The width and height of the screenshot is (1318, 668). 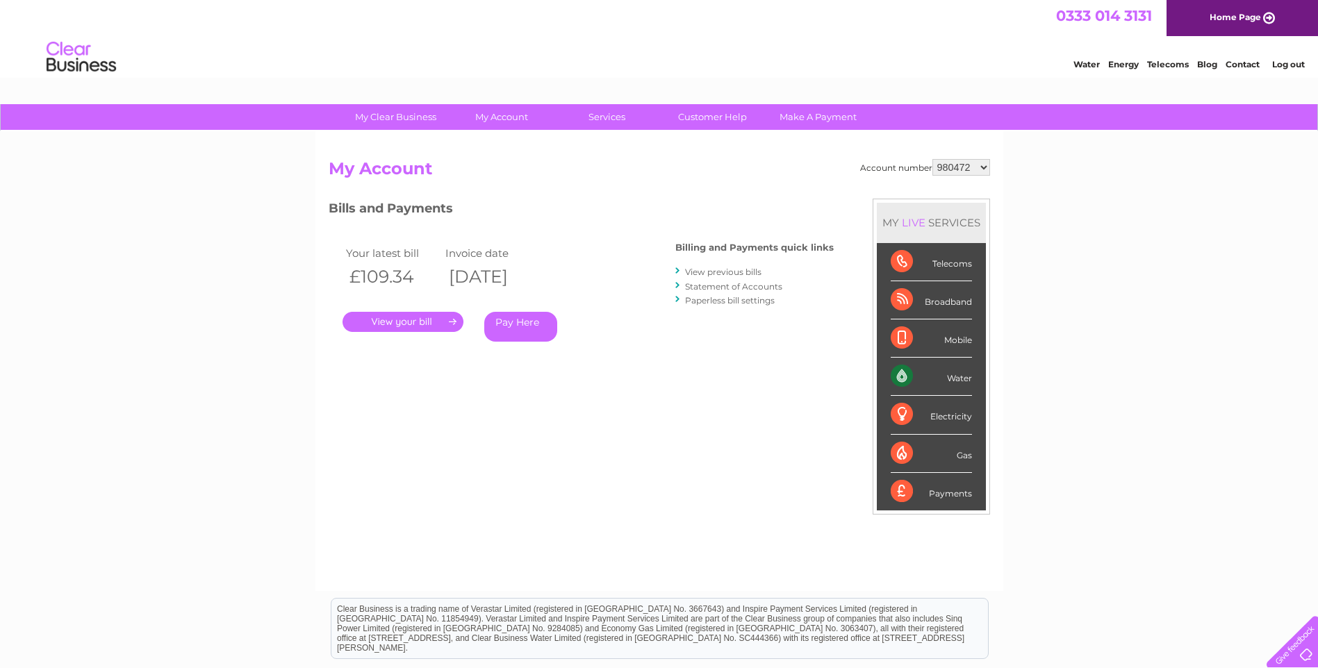 What do you see at coordinates (395, 117) in the screenshot?
I see `a: My Clear Business` at bounding box center [395, 117].